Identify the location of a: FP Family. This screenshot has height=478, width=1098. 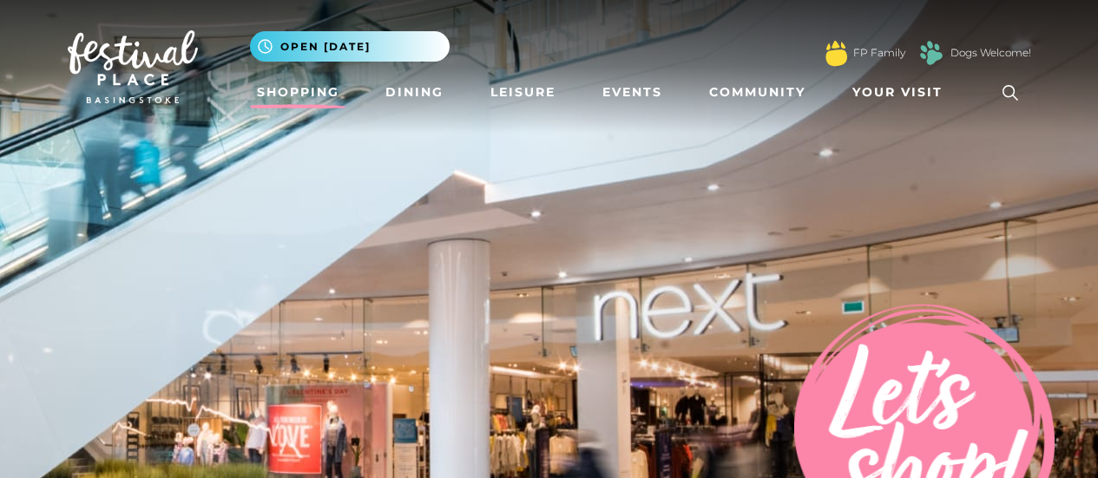
(879, 53).